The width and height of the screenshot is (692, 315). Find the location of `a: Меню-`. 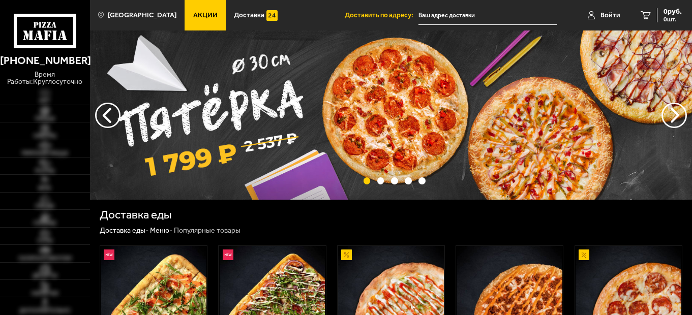

a: Меню- is located at coordinates (161, 230).